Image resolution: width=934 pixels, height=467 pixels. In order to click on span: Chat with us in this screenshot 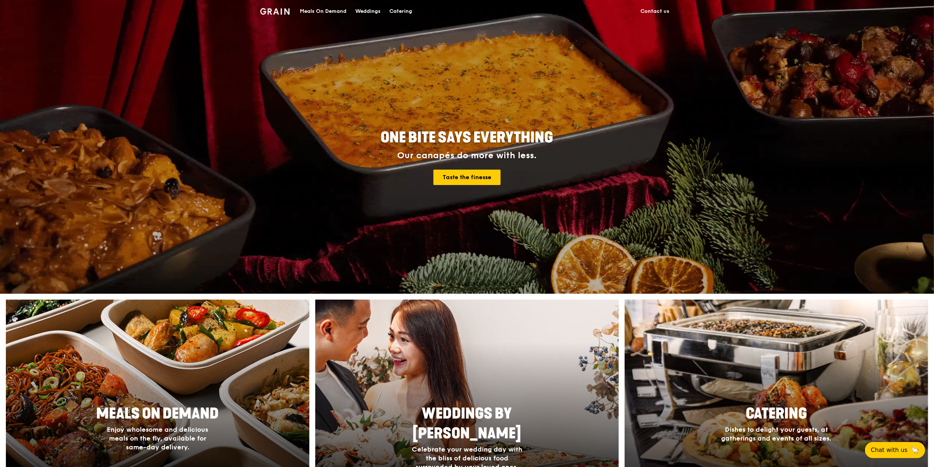, I will do `click(890, 450)`.